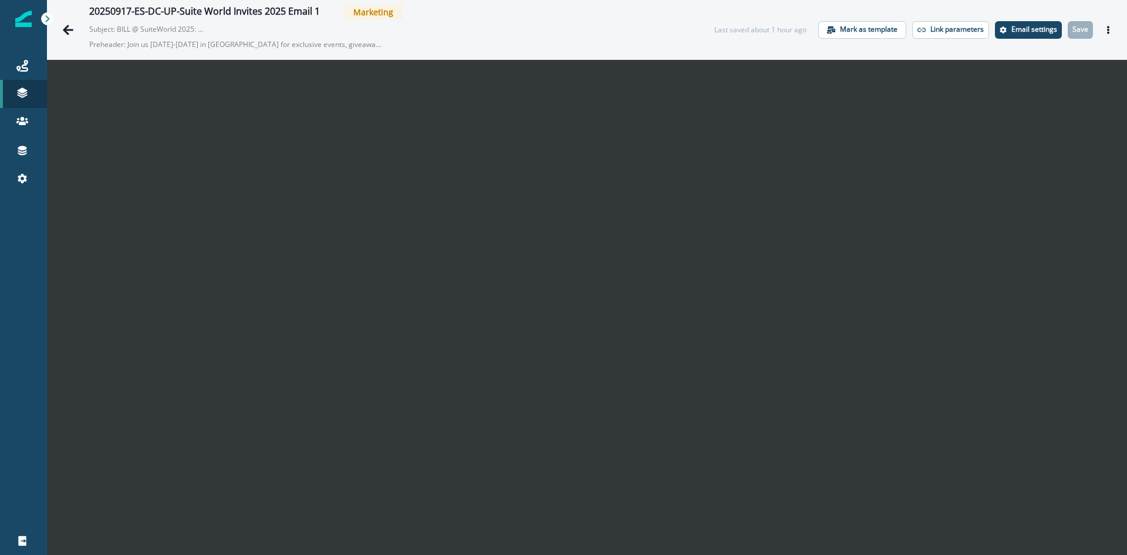 This screenshot has height=555, width=1127. I want to click on div: 20250917-ES-DC-UP-Suite World Invites 2025 Email 1, so click(204, 12).